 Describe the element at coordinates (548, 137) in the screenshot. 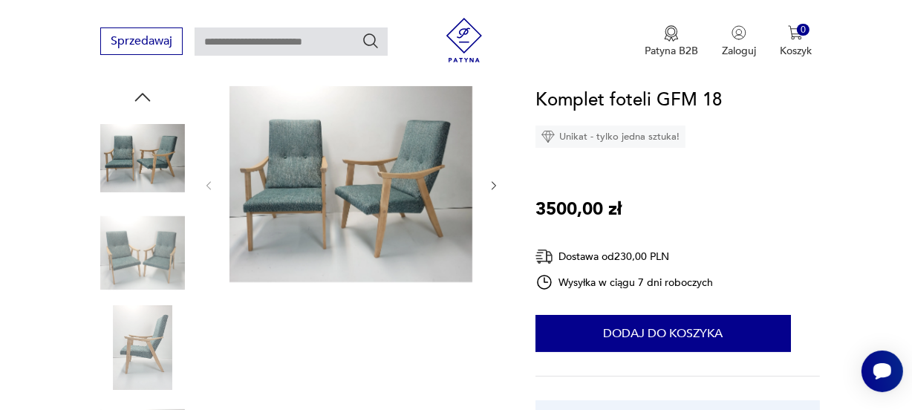

I see `img: Ikona diamentu` at that location.